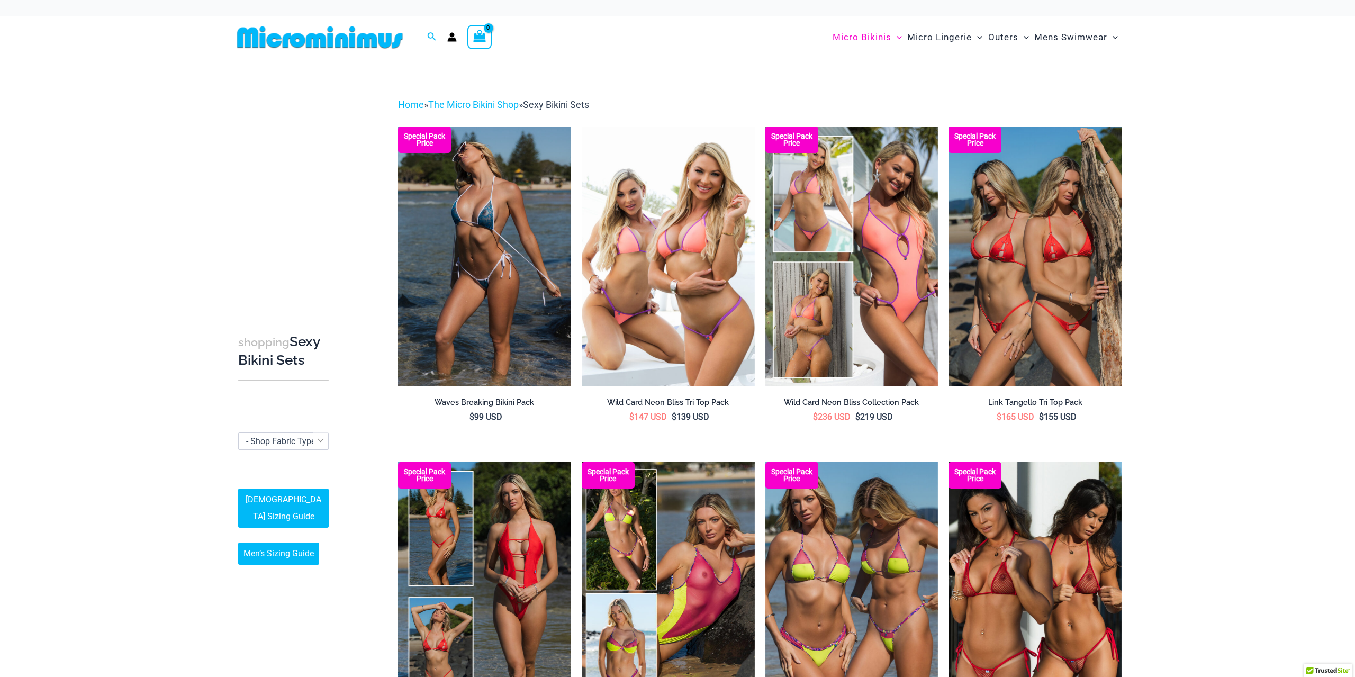  Describe the element at coordinates (852, 404) in the screenshot. I see `a: Wild Card Neon Bliss Collection Pack` at that location.